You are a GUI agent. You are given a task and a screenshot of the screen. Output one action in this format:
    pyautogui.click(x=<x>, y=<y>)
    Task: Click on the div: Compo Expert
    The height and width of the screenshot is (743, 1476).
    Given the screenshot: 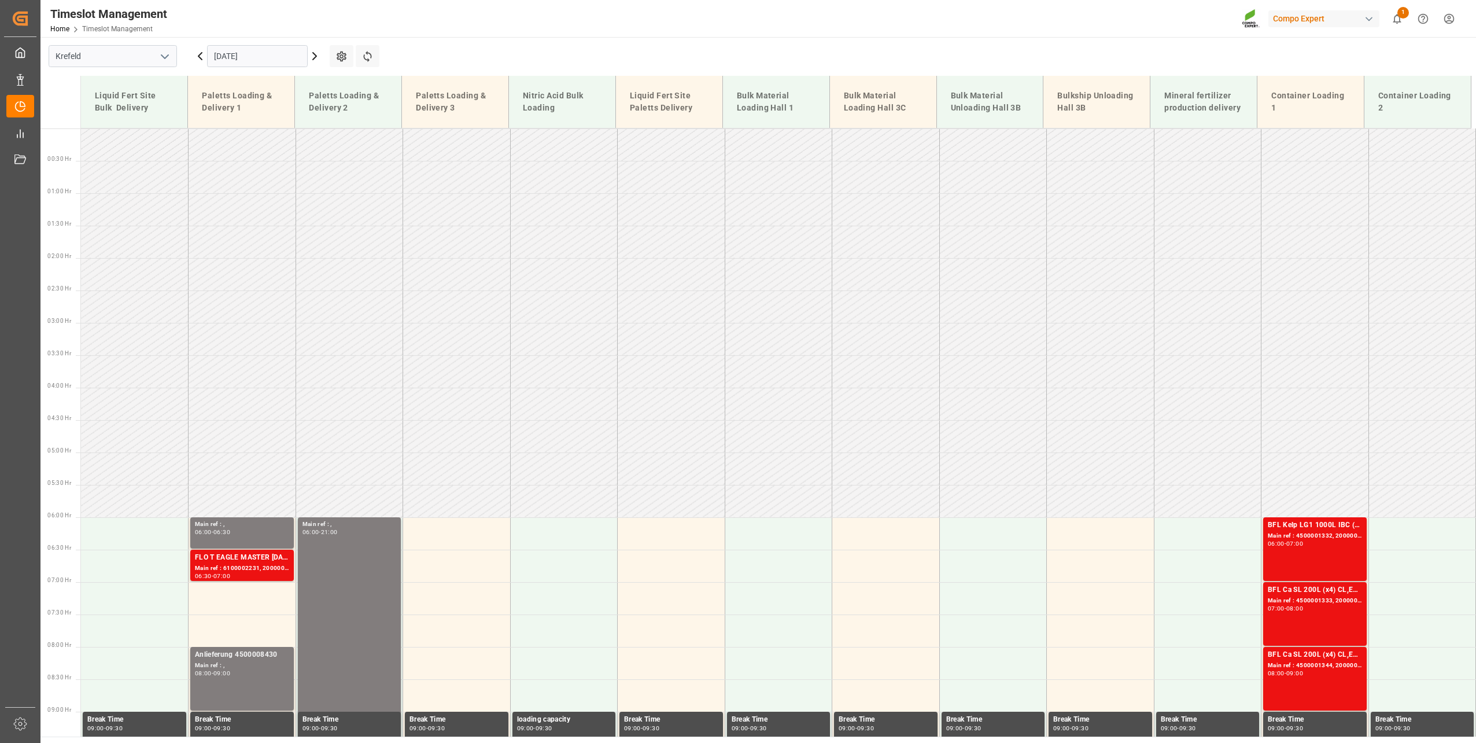 What is the action you would take?
    pyautogui.click(x=1324, y=19)
    